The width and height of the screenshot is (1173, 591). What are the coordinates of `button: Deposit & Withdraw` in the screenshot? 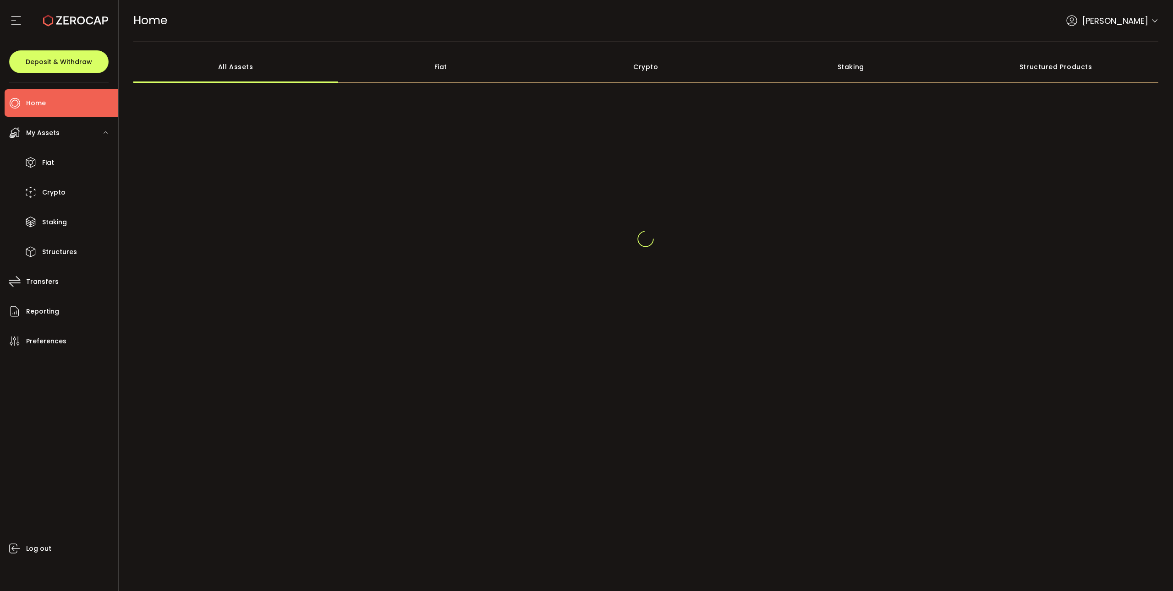 It's located at (59, 62).